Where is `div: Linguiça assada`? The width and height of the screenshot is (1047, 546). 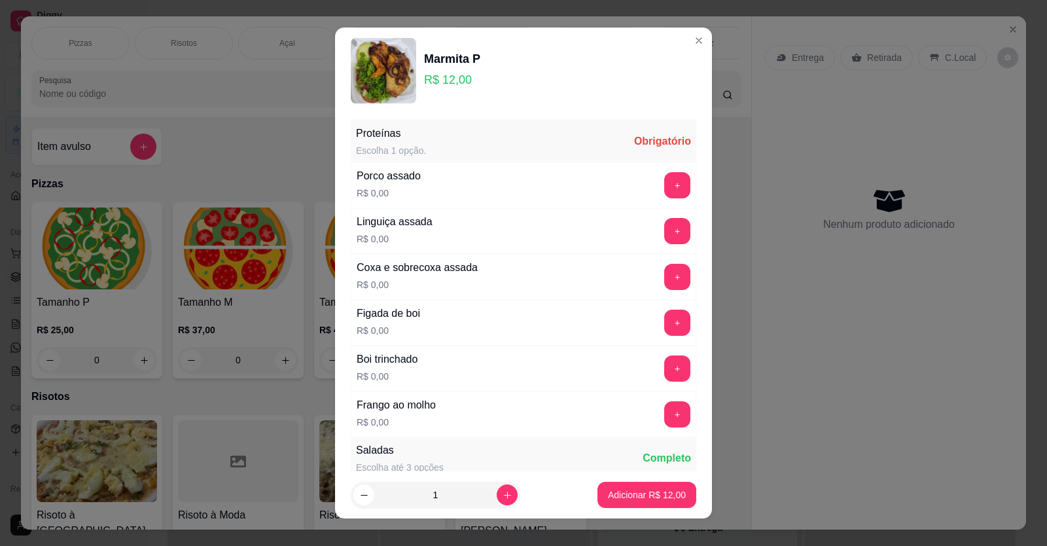 div: Linguiça assada is located at coordinates (395, 222).